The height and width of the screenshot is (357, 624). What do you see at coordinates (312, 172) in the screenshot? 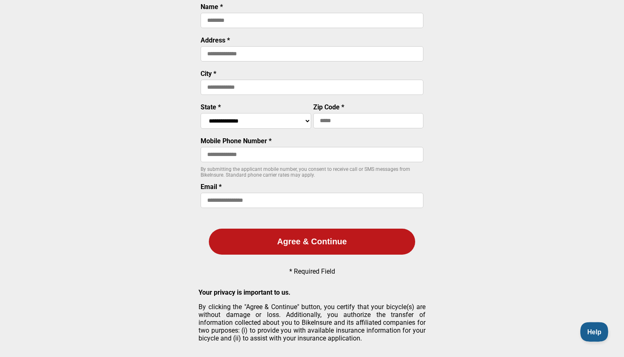
I see `p: By submitting the applicant mobile number, you consent to receive call or SMS messages from BikeI...` at bounding box center [312, 172].